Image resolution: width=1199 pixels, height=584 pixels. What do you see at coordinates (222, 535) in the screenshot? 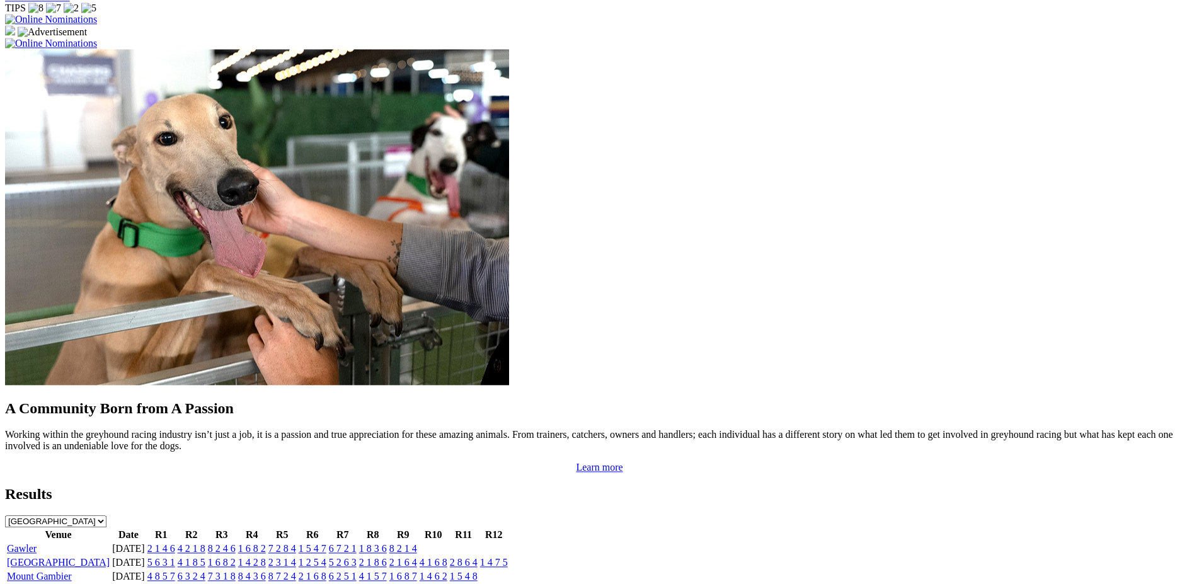
I see `th: R3` at bounding box center [222, 535].